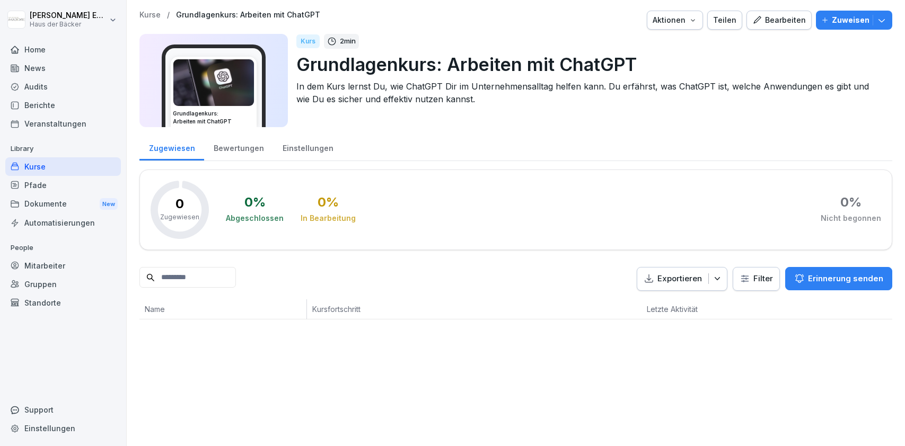 This screenshot has width=905, height=446. Describe the element at coordinates (63, 124) in the screenshot. I see `a: Veranstaltungen` at that location.